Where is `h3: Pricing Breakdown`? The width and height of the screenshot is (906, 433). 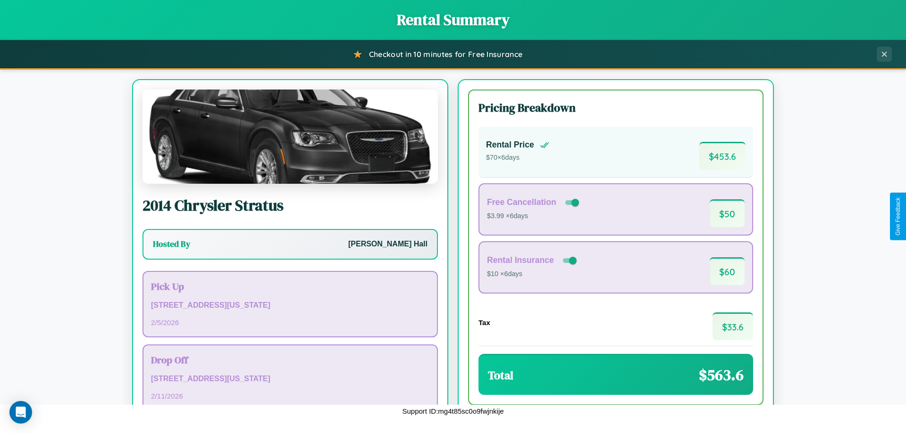 h3: Pricing Breakdown is located at coordinates (616, 108).